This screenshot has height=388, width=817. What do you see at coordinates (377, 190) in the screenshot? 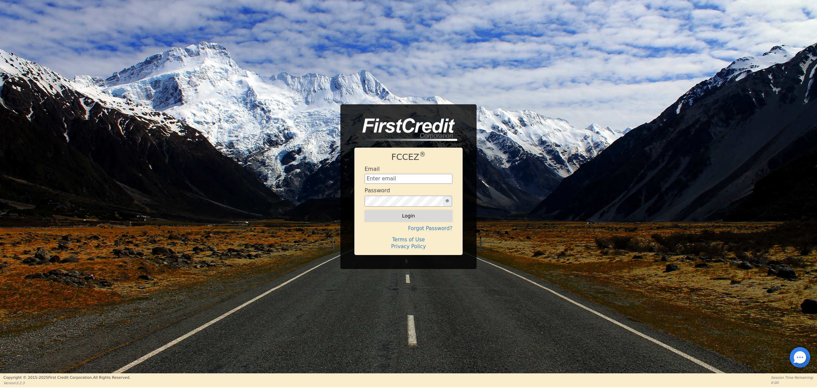
I see `h4: Password` at bounding box center [377, 190].